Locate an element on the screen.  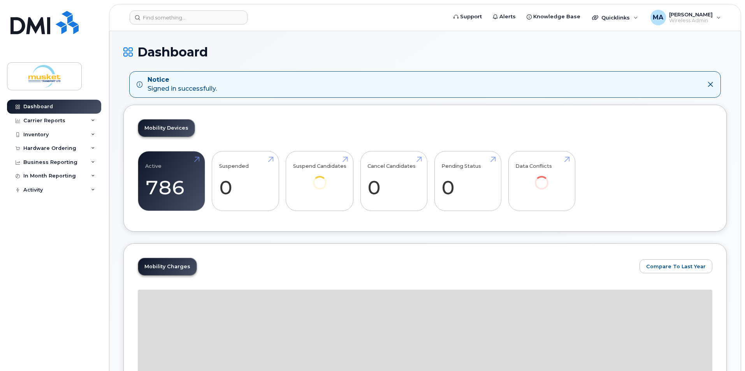
strong: Notice is located at coordinates (182, 80).